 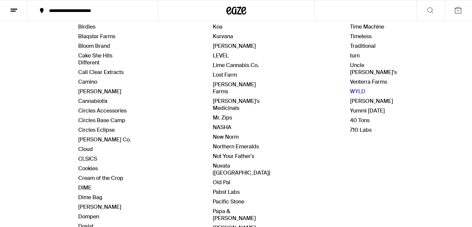 I want to click on a: Mr. Zips, so click(x=222, y=117).